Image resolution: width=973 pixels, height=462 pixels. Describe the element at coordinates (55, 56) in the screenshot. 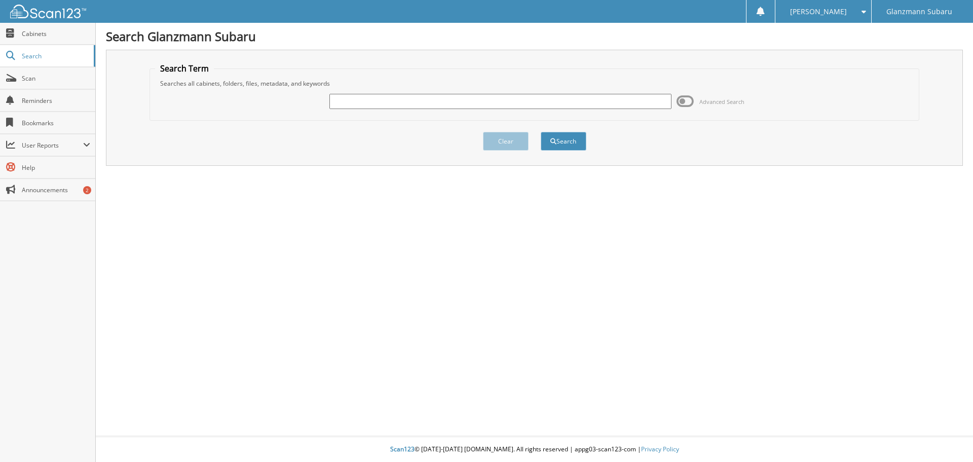

I see `span: Search` at that location.